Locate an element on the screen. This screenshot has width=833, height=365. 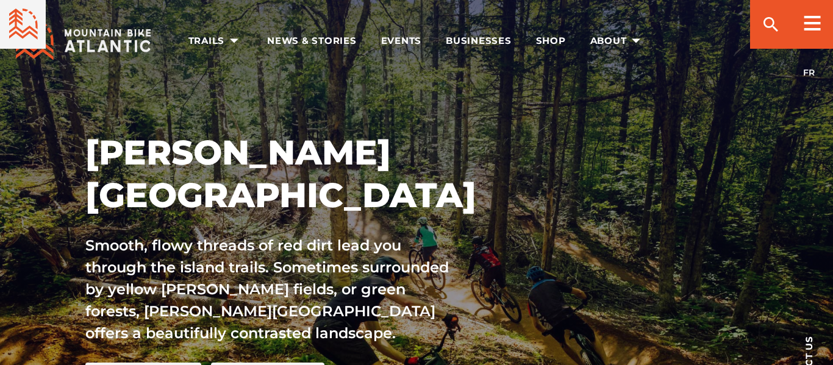
span: News & Stories is located at coordinates (312, 41).